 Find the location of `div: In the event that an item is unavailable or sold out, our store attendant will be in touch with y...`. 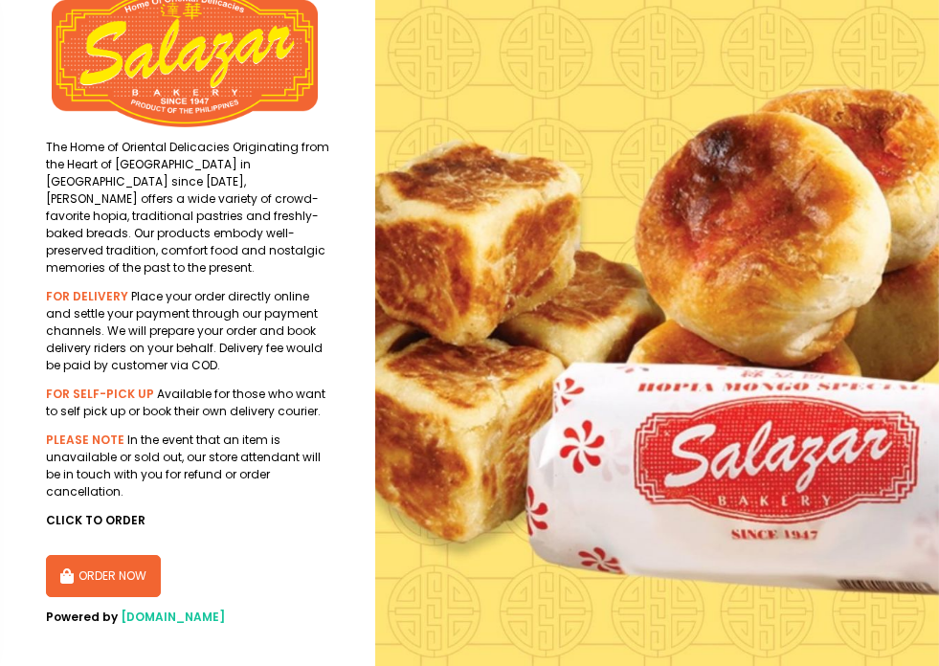

div: In the event that an item is unavailable or sold out, our store attendant will be in touch with y... is located at coordinates (188, 466).